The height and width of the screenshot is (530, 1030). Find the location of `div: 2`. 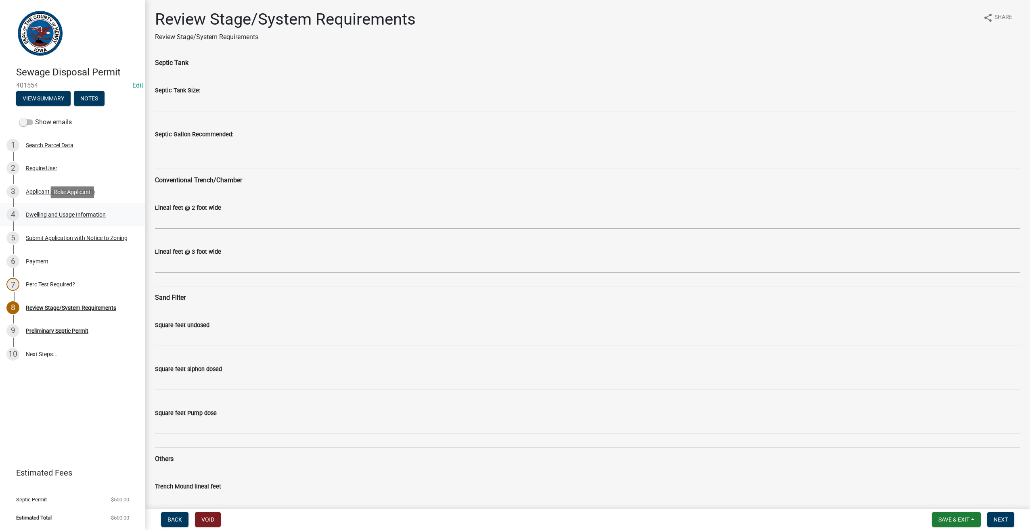

div: 2 is located at coordinates (13, 168).